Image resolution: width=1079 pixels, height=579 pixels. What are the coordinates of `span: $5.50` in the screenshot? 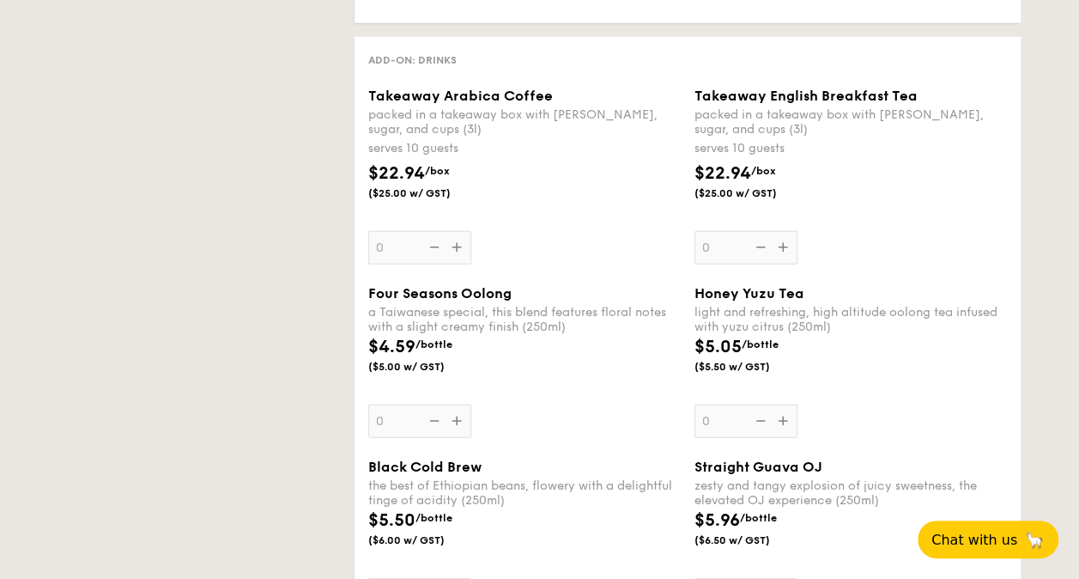 It's located at (391, 520).